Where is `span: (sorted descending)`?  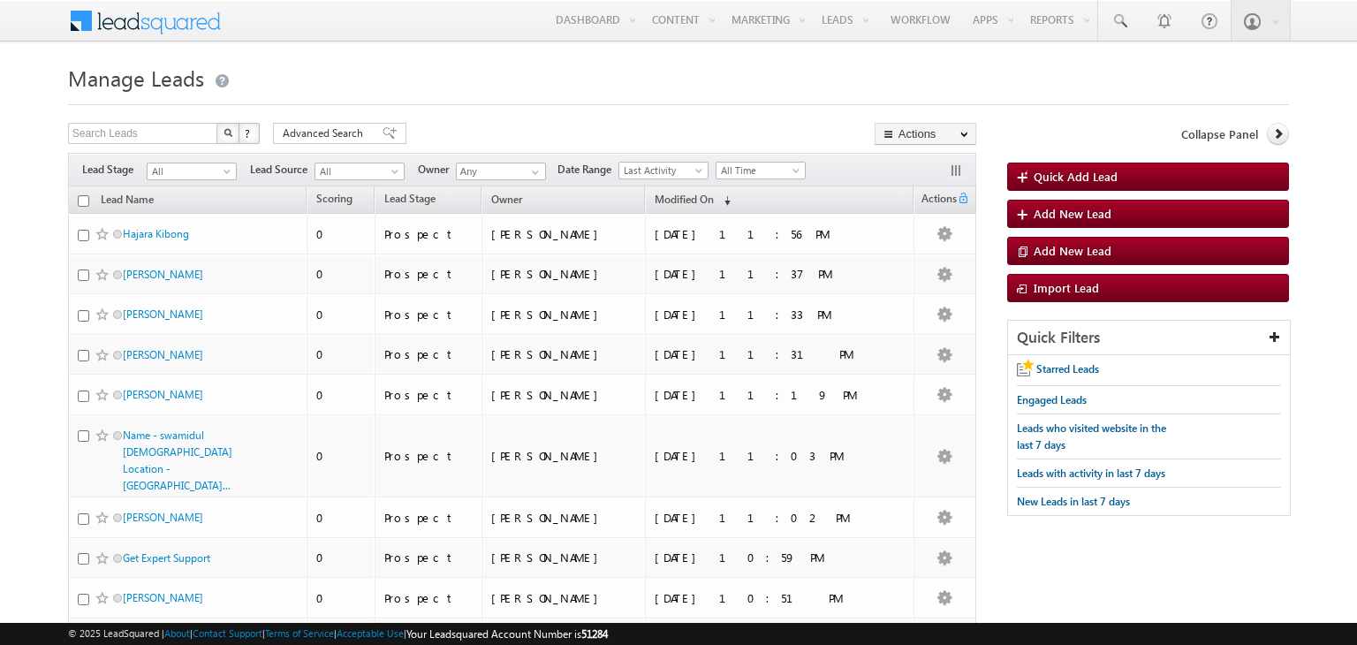
span: (sorted descending) is located at coordinates (724, 201).